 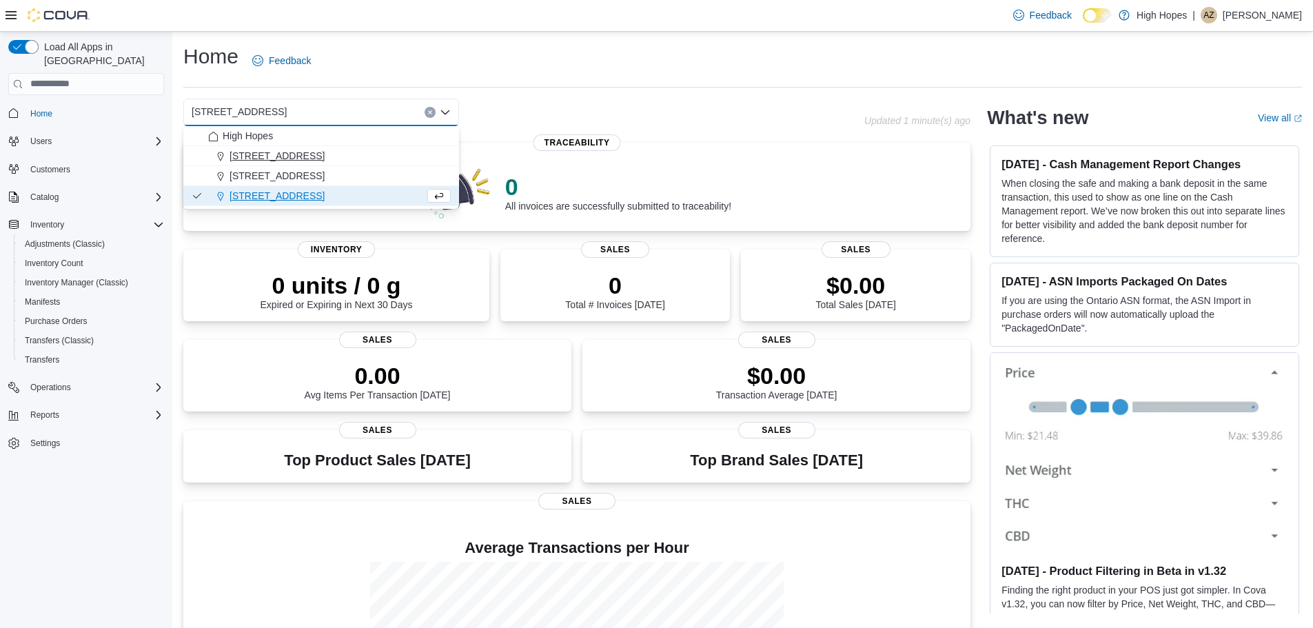 What do you see at coordinates (86, 169) in the screenshot?
I see `button: Customers` at bounding box center [86, 169].